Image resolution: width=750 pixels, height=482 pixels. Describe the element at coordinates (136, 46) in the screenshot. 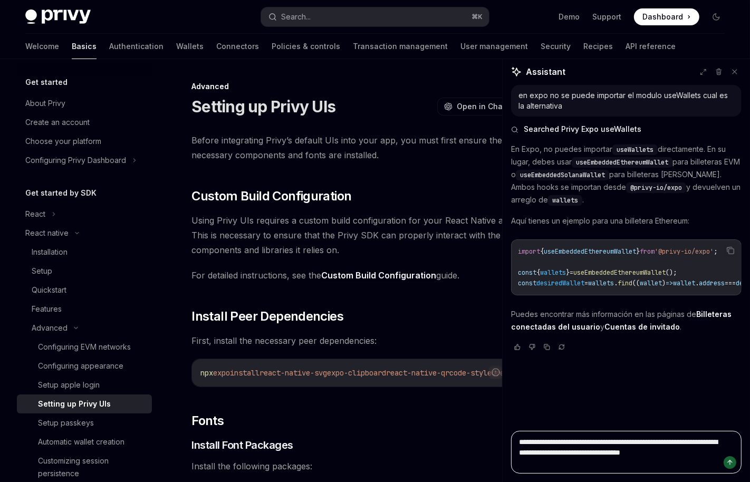

I see `a: Authentication` at that location.